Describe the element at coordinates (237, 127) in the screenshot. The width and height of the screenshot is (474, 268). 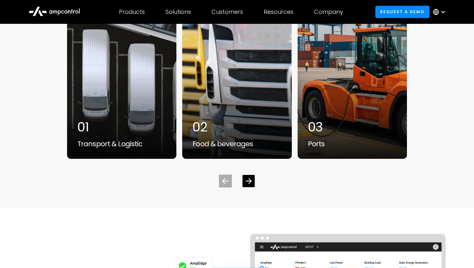
I see `div: 02` at that location.